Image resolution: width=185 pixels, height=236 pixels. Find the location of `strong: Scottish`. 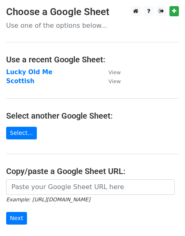

strong: Scottish is located at coordinates (20, 81).